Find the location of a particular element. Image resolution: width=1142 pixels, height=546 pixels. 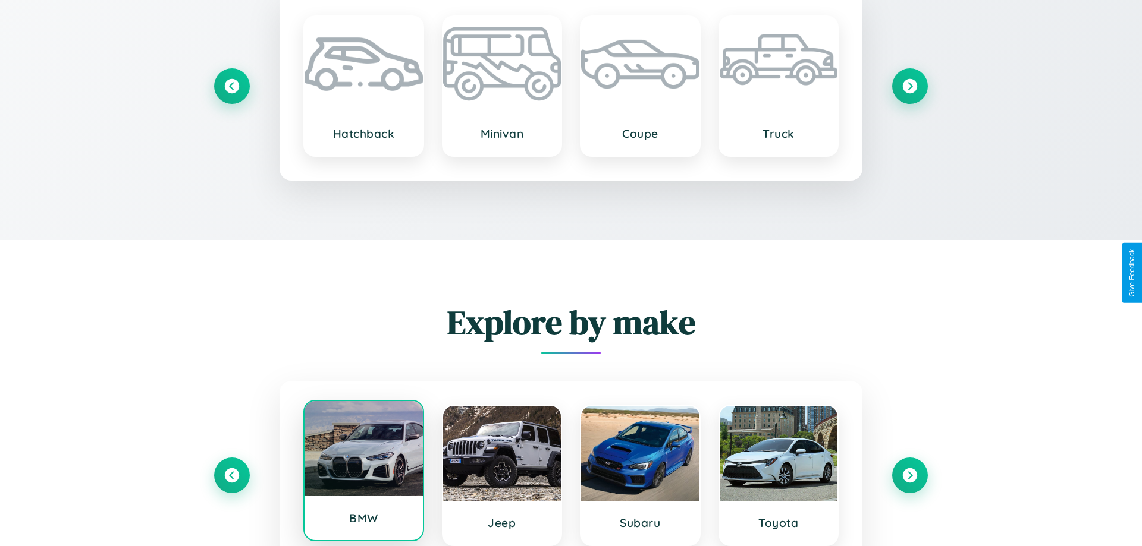

div: Give Feedback is located at coordinates (1131, 273).